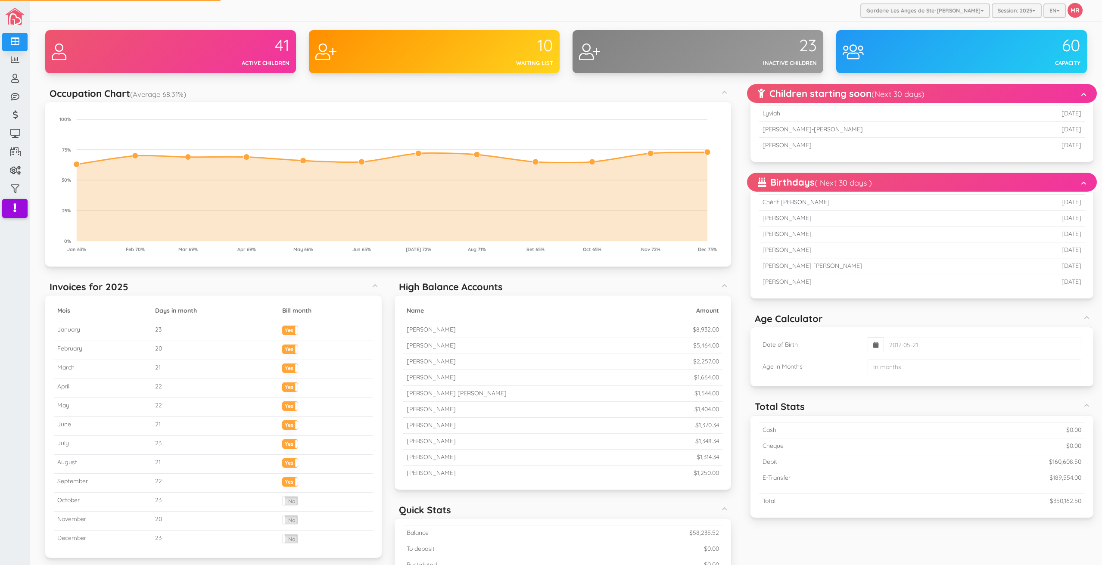 This screenshot has width=1102, height=565. Describe the element at coordinates (361, 249) in the screenshot. I see `tspan: Jun 65%` at that location.